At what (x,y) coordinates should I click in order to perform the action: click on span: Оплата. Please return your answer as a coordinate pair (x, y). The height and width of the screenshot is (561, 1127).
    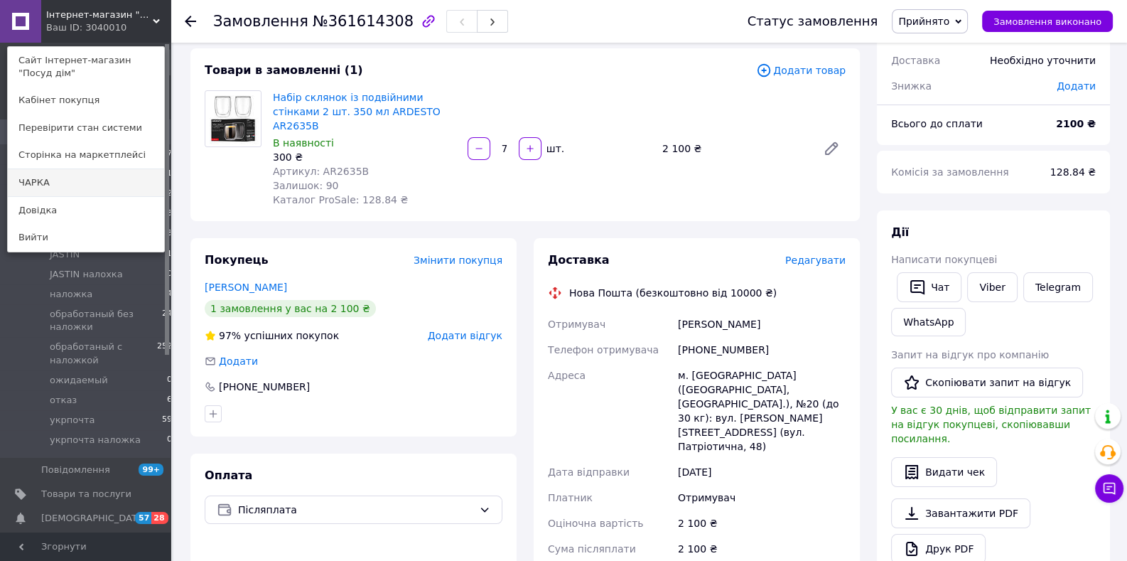
    Looking at the image, I should click on (228, 475).